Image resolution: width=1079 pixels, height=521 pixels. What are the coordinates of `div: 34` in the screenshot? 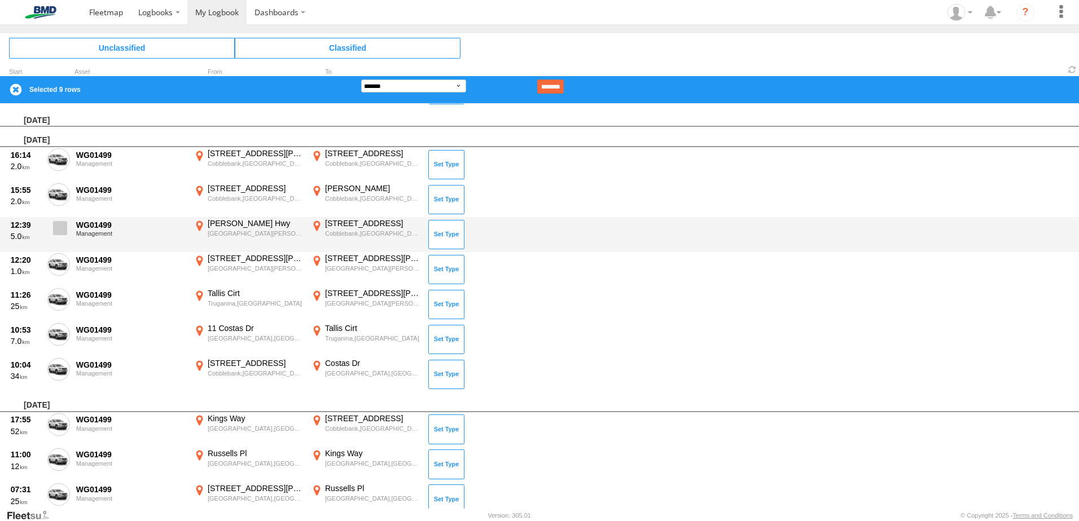 It's located at (26, 376).